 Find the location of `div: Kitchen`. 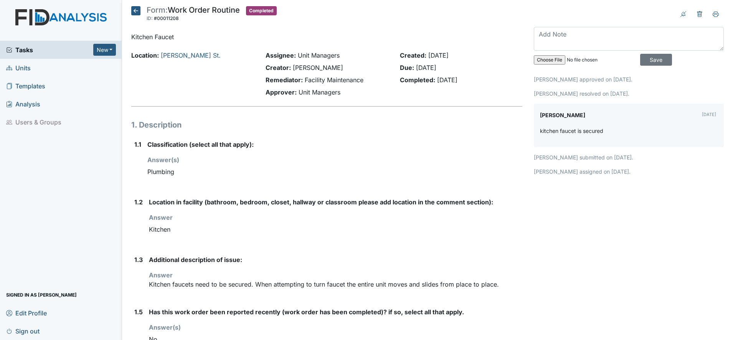

div: Kitchen is located at coordinates (335, 229).